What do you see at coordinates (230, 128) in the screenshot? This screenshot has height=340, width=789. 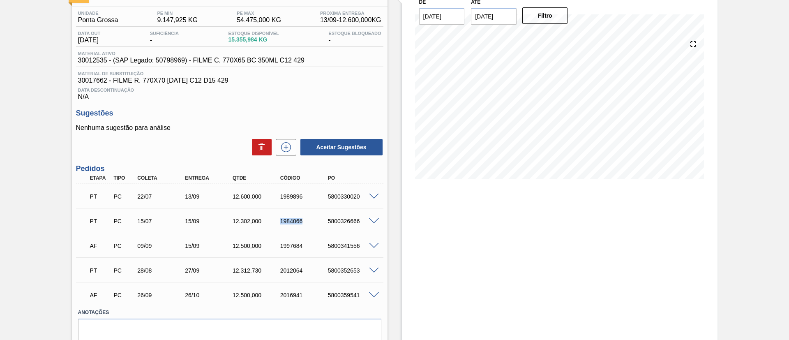 I see `p: Nenhuma sugestão para análise` at bounding box center [230, 128].